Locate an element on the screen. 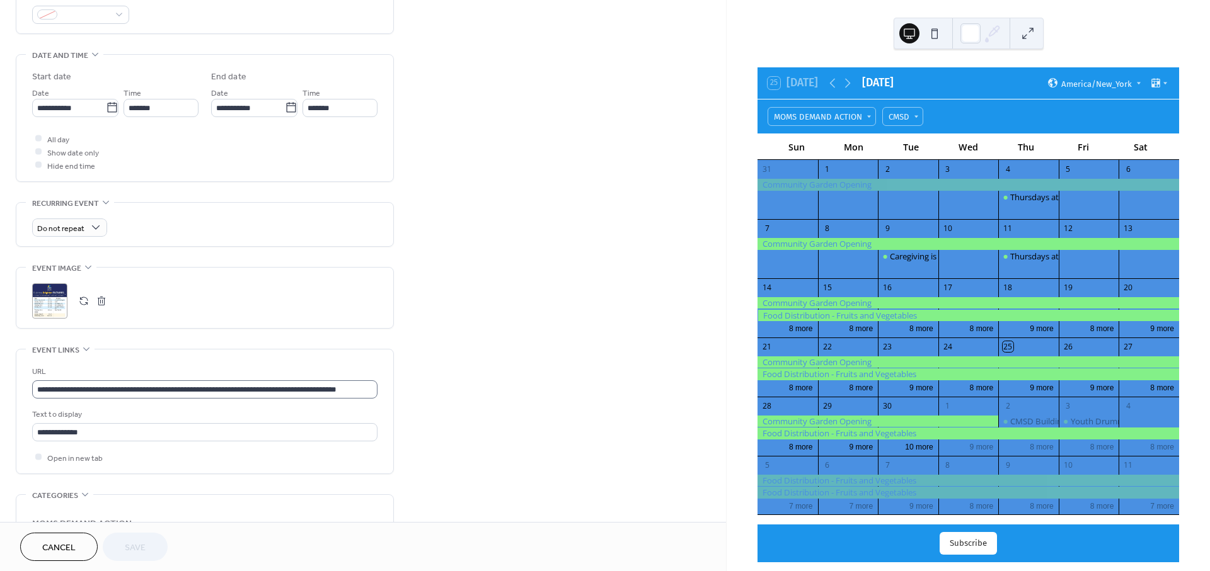 The image size is (1210, 571). div: URL is located at coordinates (204, 372).